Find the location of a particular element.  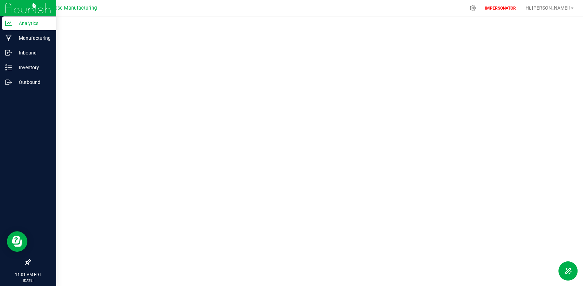

p: IMPERSONATOR is located at coordinates (501, 8).